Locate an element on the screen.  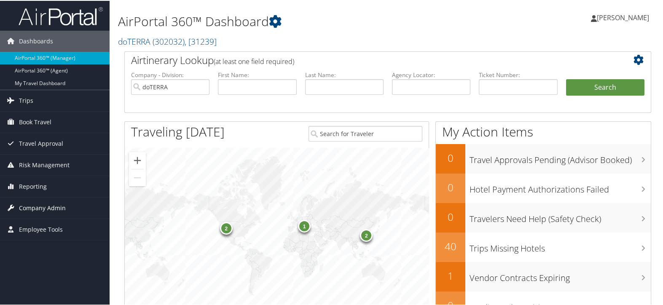
span: Risk Management is located at coordinates (44, 164).